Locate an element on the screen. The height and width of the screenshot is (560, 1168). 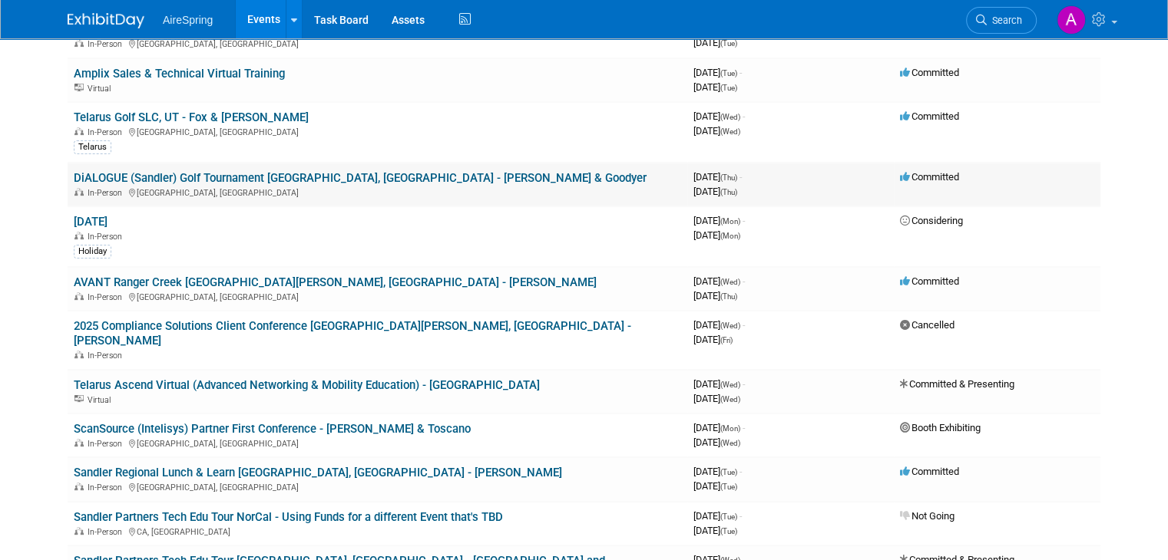
span: Booth Exhibiting is located at coordinates (940, 428).